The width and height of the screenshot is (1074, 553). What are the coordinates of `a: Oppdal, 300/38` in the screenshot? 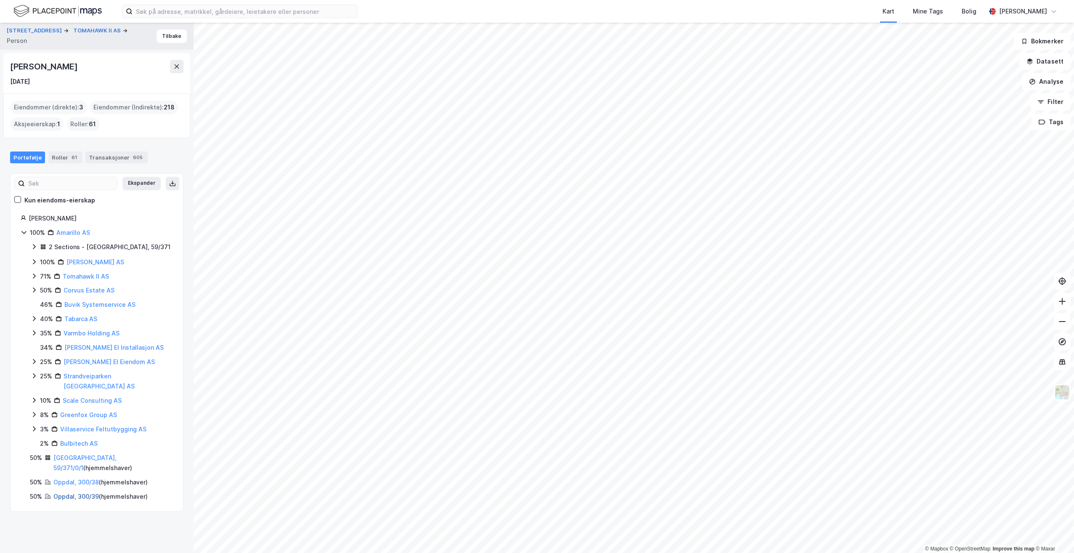 It's located at (76, 482).